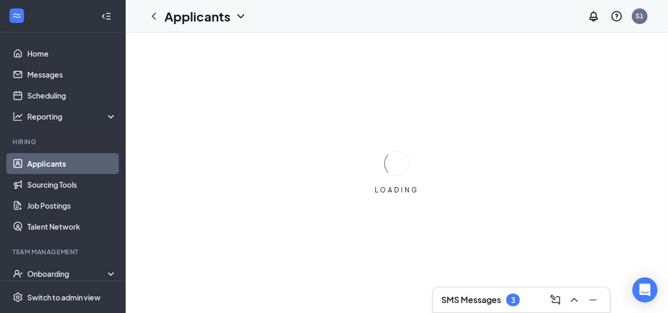 This screenshot has width=668, height=313. Describe the element at coordinates (513, 300) in the screenshot. I see `div: 3` at that location.